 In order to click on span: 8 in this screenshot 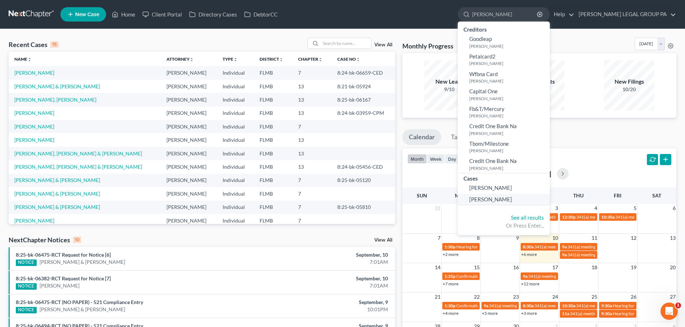, I will do `click(478, 238)`.